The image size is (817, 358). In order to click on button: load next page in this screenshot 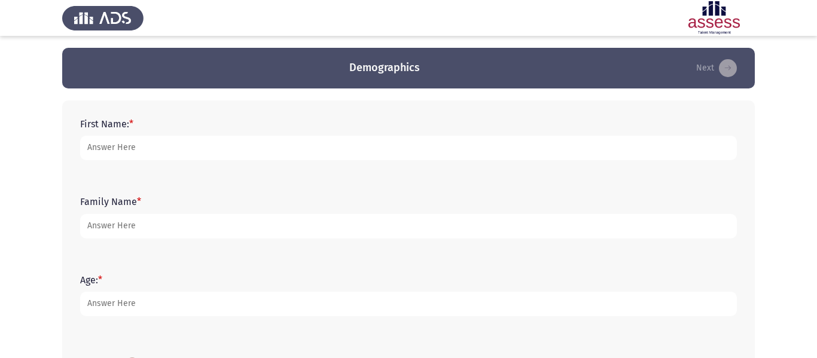, I will do `click(716, 68)`.